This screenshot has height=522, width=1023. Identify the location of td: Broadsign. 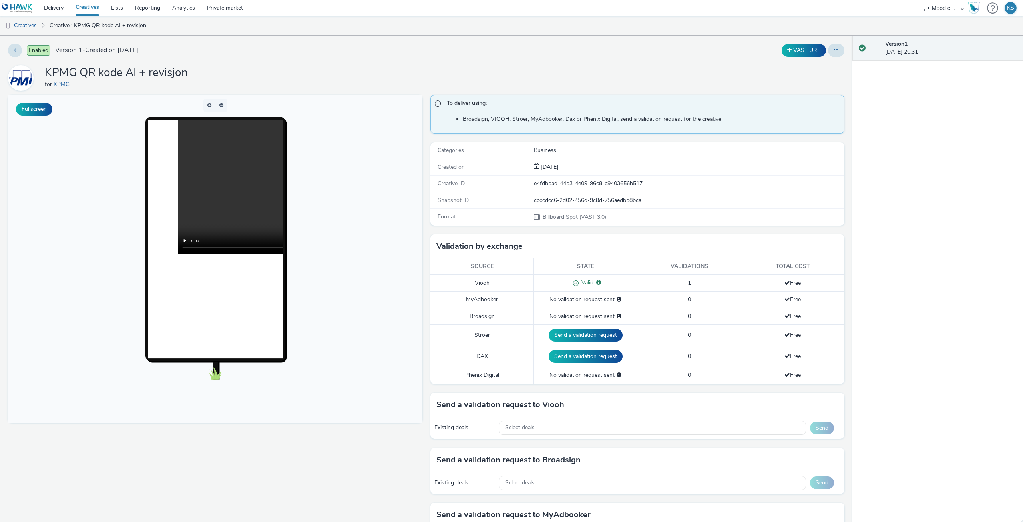
(482, 316).